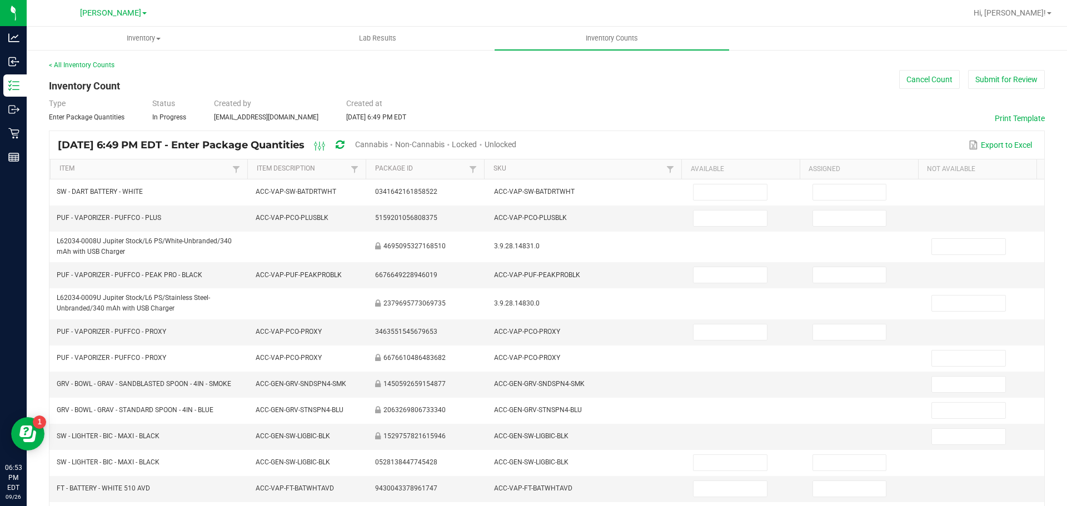 This screenshot has height=506, width=1067. Describe the element at coordinates (302, 169) in the screenshot. I see `a: Item DescriptionSortable` at that location.